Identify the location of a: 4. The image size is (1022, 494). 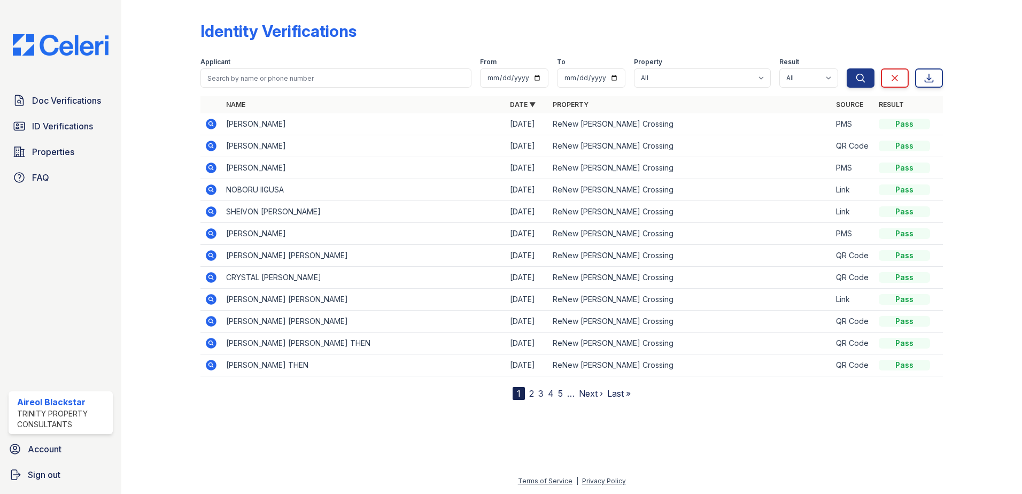
(550, 393).